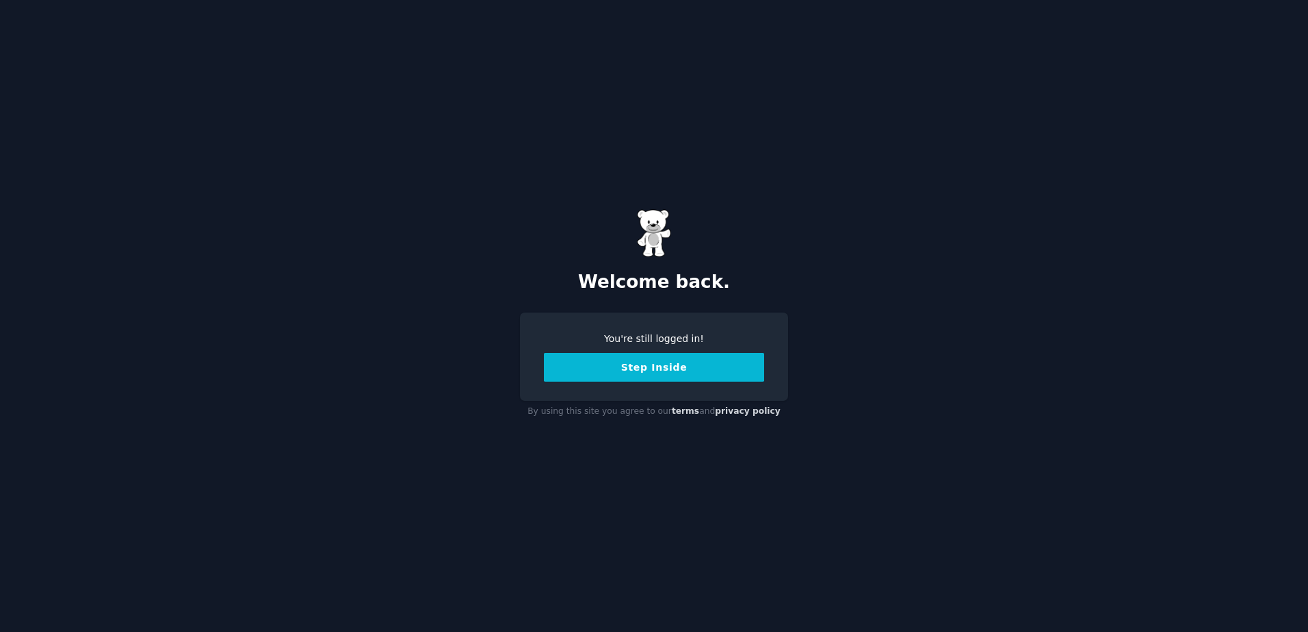 This screenshot has height=632, width=1308. Describe the element at coordinates (654, 339) in the screenshot. I see `div: You're still logged in!` at that location.